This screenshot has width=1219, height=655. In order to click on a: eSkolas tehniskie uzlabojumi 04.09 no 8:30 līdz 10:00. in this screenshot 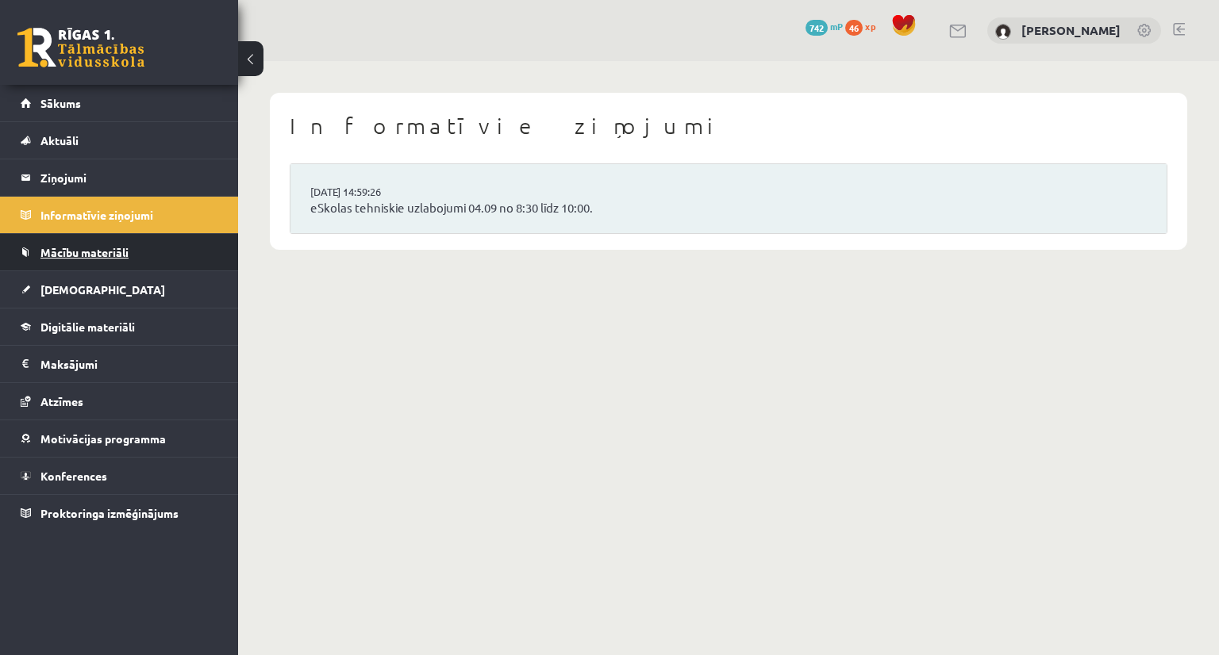, I will do `click(728, 208)`.